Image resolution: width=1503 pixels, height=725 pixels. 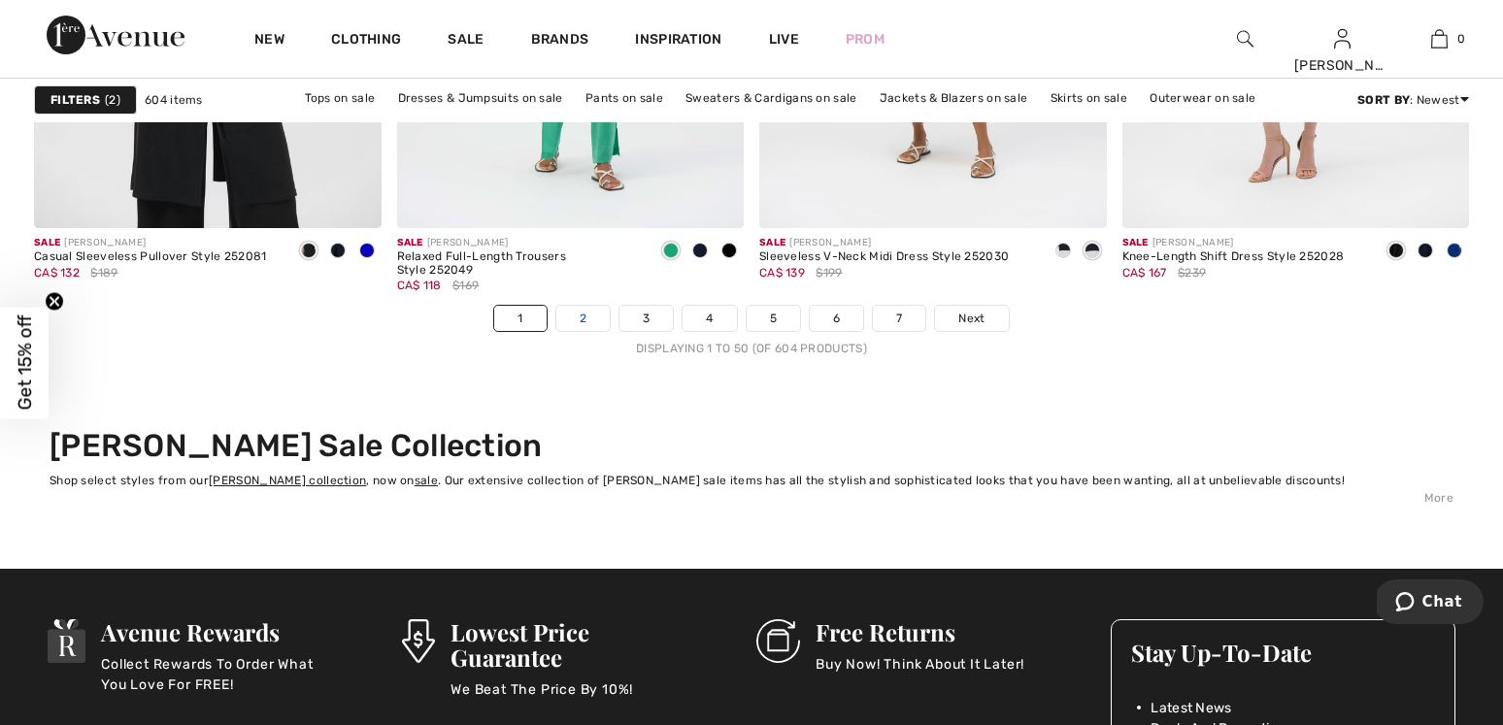 What do you see at coordinates (65, 22) in the screenshot?
I see `span: Chat` at bounding box center [65, 22].